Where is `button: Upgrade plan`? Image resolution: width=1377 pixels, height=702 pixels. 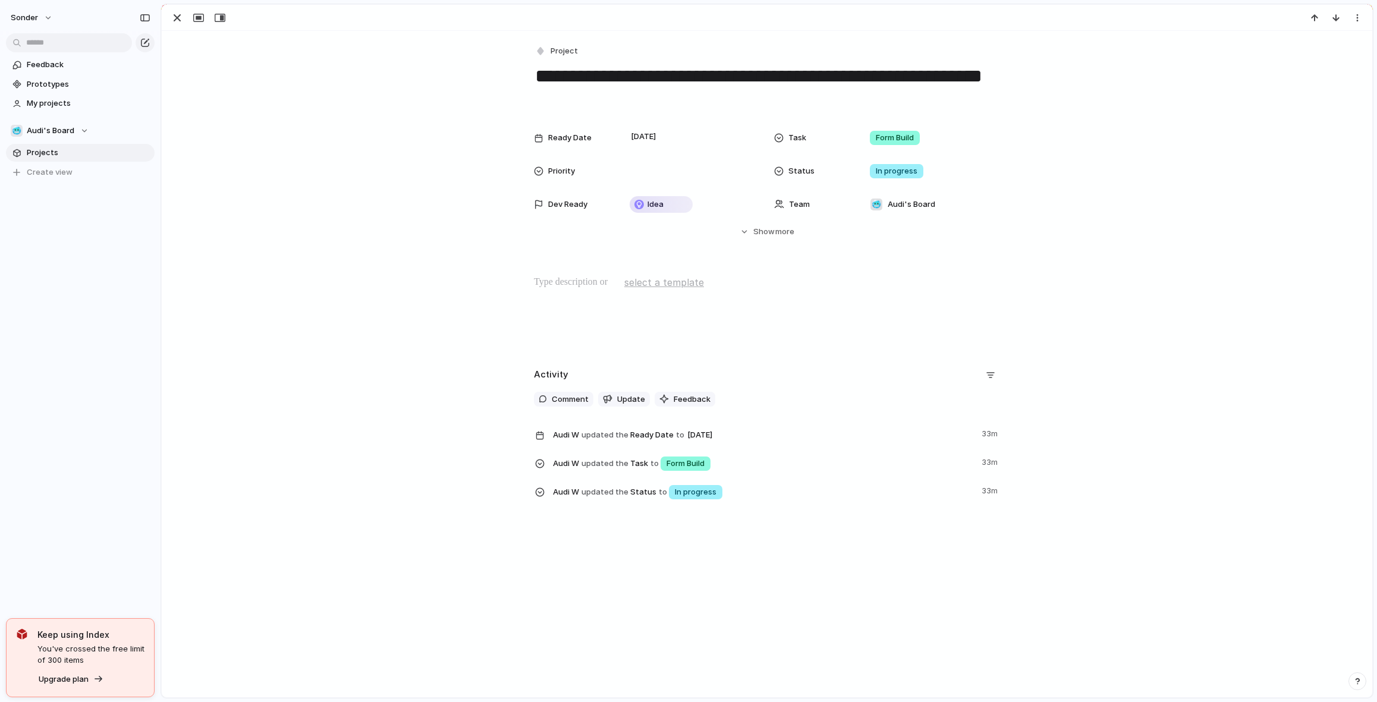
button: Upgrade plan is located at coordinates (71, 680).